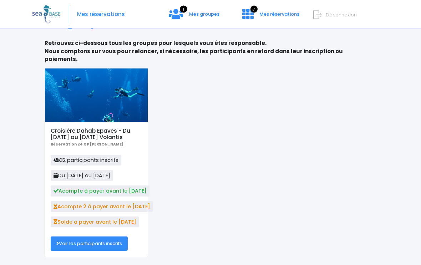 The image size is (421, 265). I want to click on p: Retrouvez ci-dessous tous les groupes pour lesquels vous êtes responsable. Nous comptons sur vous..., so click(211, 52).